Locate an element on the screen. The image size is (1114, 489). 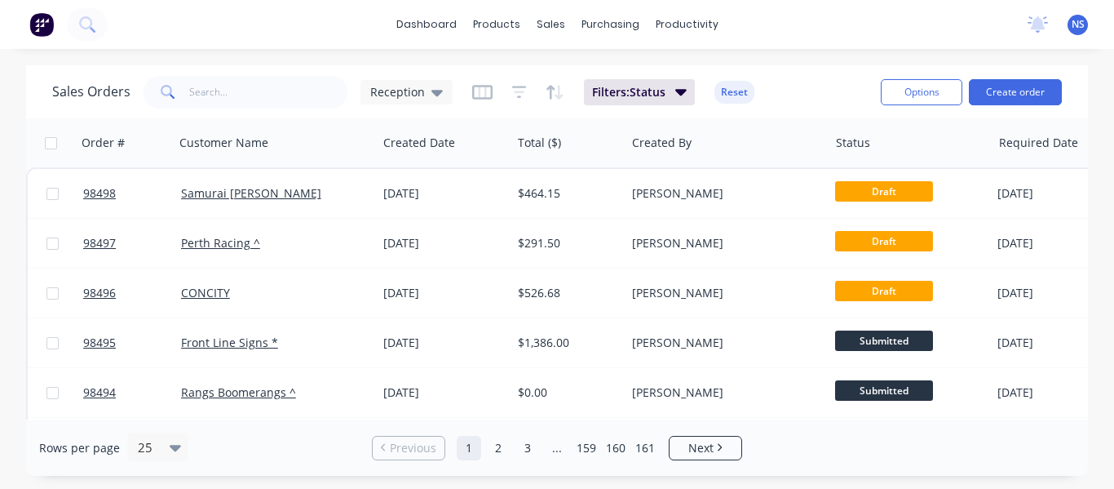
span: 98497 is located at coordinates (100, 243).